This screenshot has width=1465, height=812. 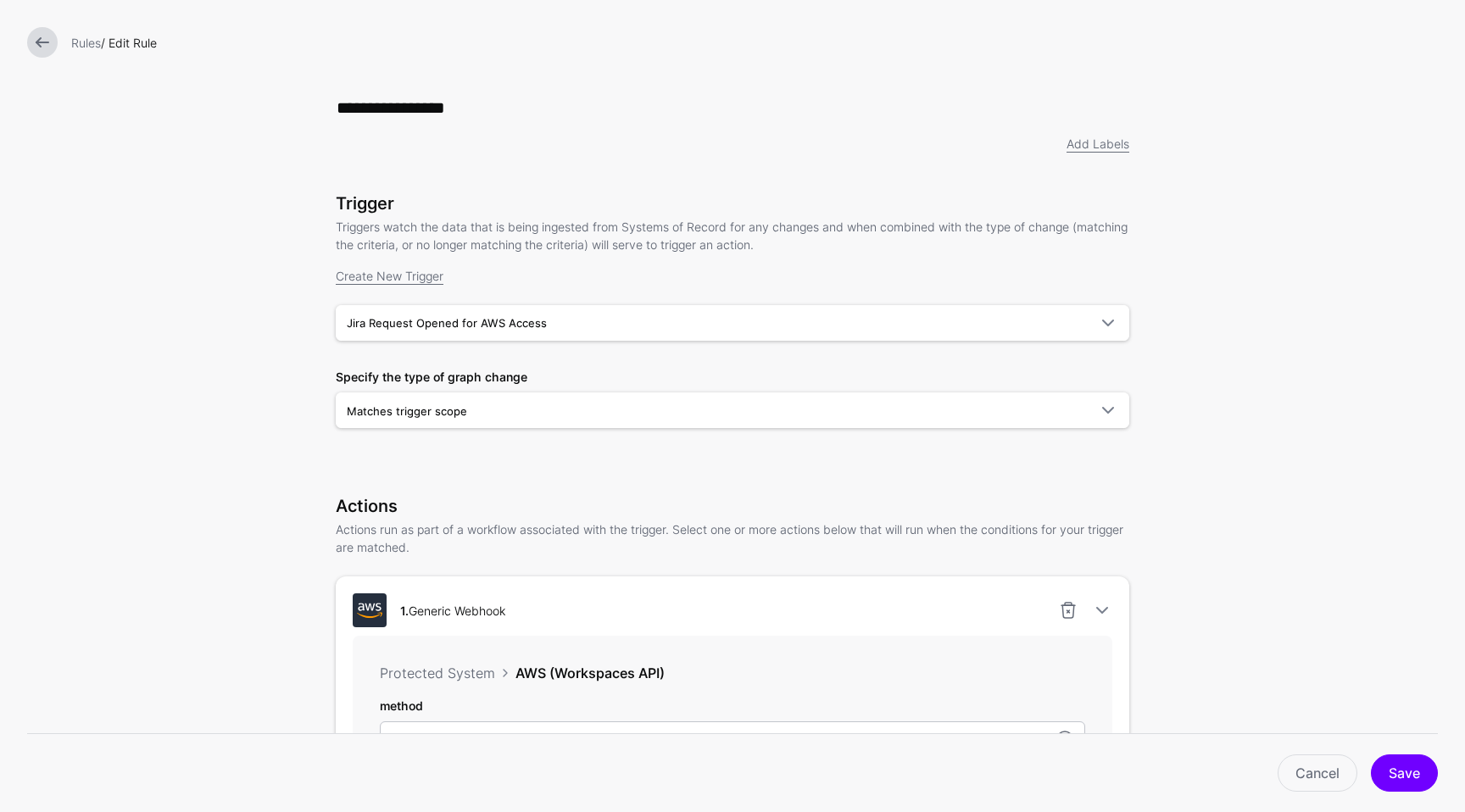 What do you see at coordinates (85, 42) in the screenshot?
I see `a: Rules` at bounding box center [85, 42].